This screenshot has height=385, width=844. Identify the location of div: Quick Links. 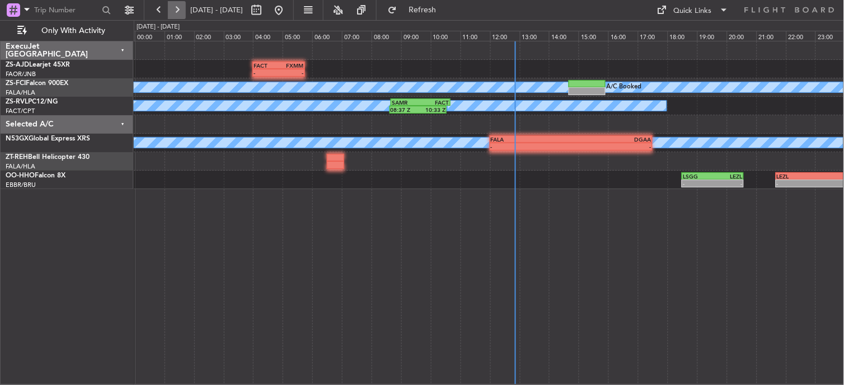
(693, 11).